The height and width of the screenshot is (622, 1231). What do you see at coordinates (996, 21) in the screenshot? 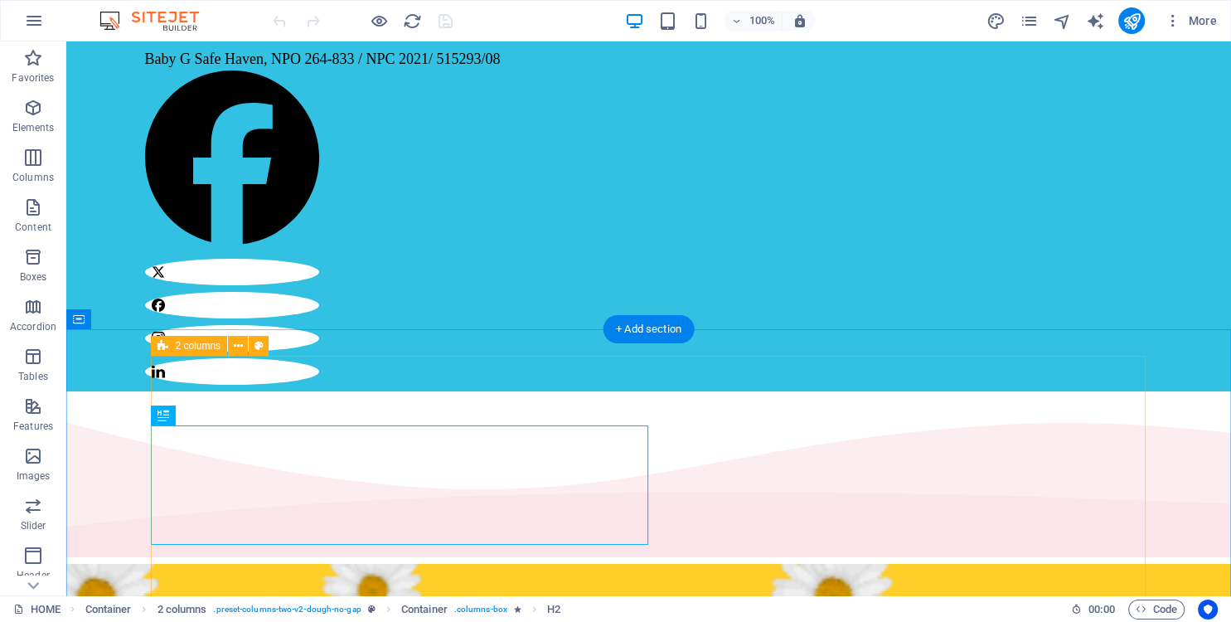
I see `button: design` at bounding box center [996, 21].